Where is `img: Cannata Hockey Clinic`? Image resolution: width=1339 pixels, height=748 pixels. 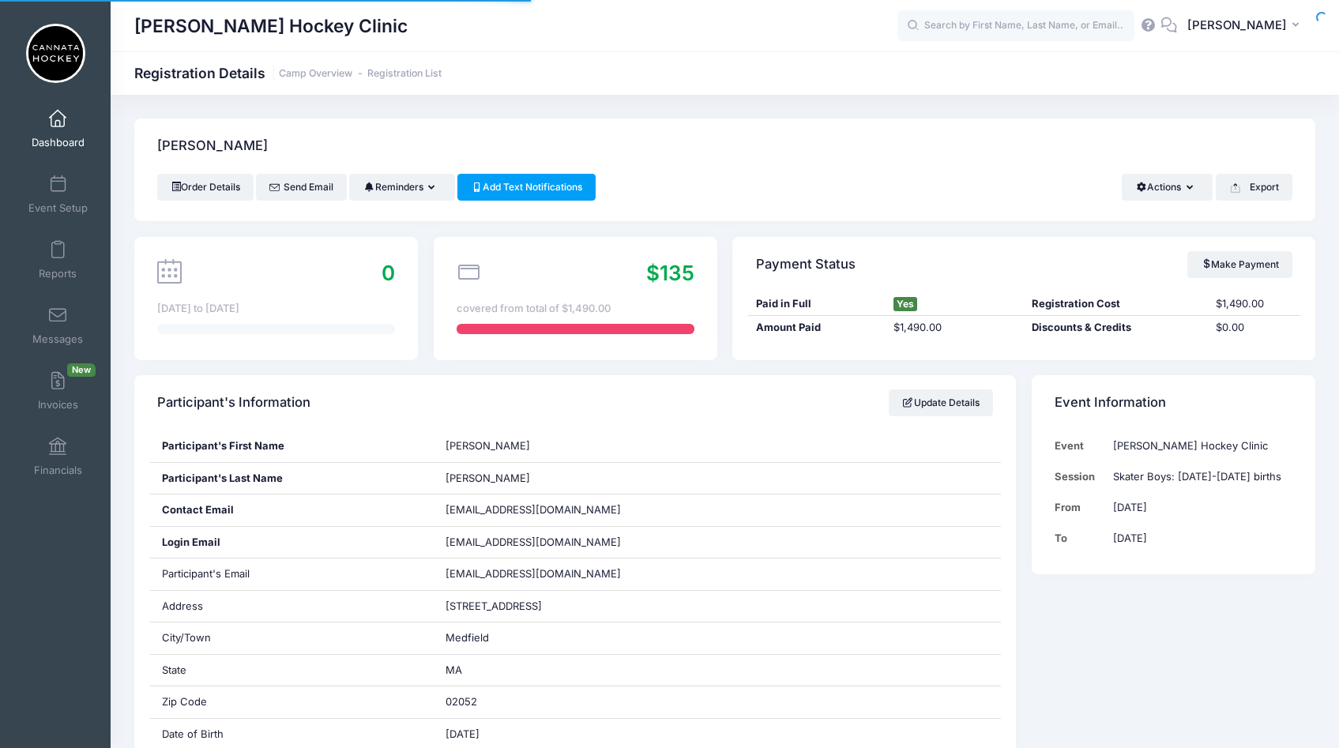 img: Cannata Hockey Clinic is located at coordinates (55, 53).